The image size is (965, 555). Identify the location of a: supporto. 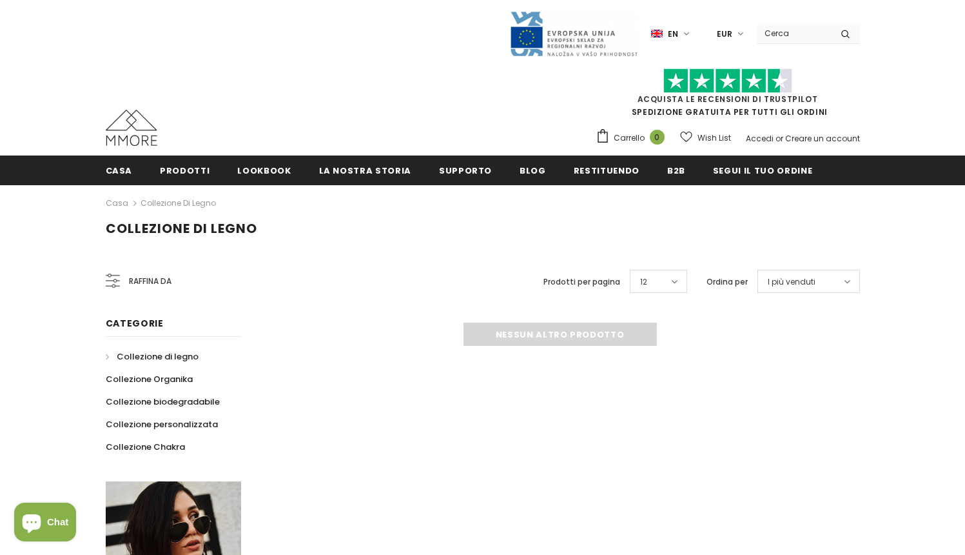
(466, 170).